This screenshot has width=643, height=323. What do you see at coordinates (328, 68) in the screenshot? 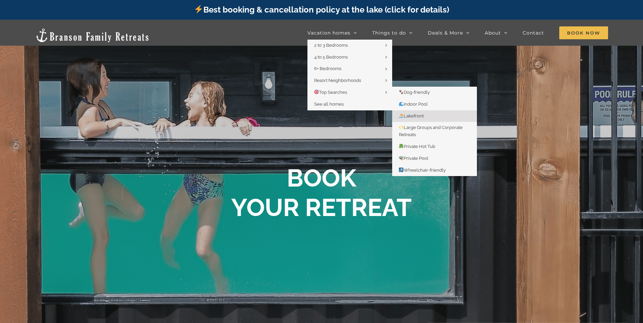
I see `span: 6+ Bedrooms` at bounding box center [328, 68].